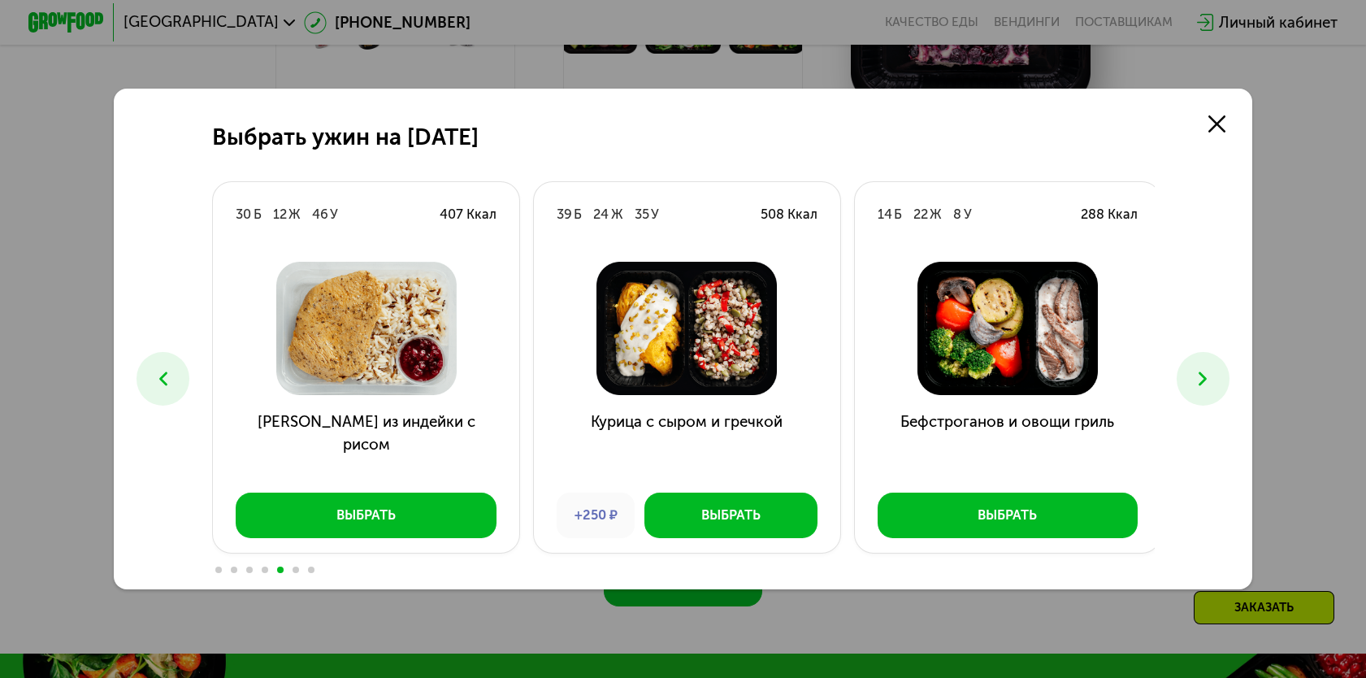 Image resolution: width=1366 pixels, height=678 pixels. What do you see at coordinates (1109, 214) in the screenshot?
I see `div: 288 Ккал` at bounding box center [1109, 214].